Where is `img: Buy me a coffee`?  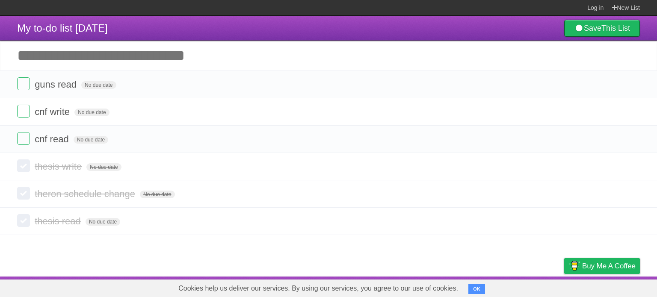 img: Buy me a coffee is located at coordinates (574, 266).